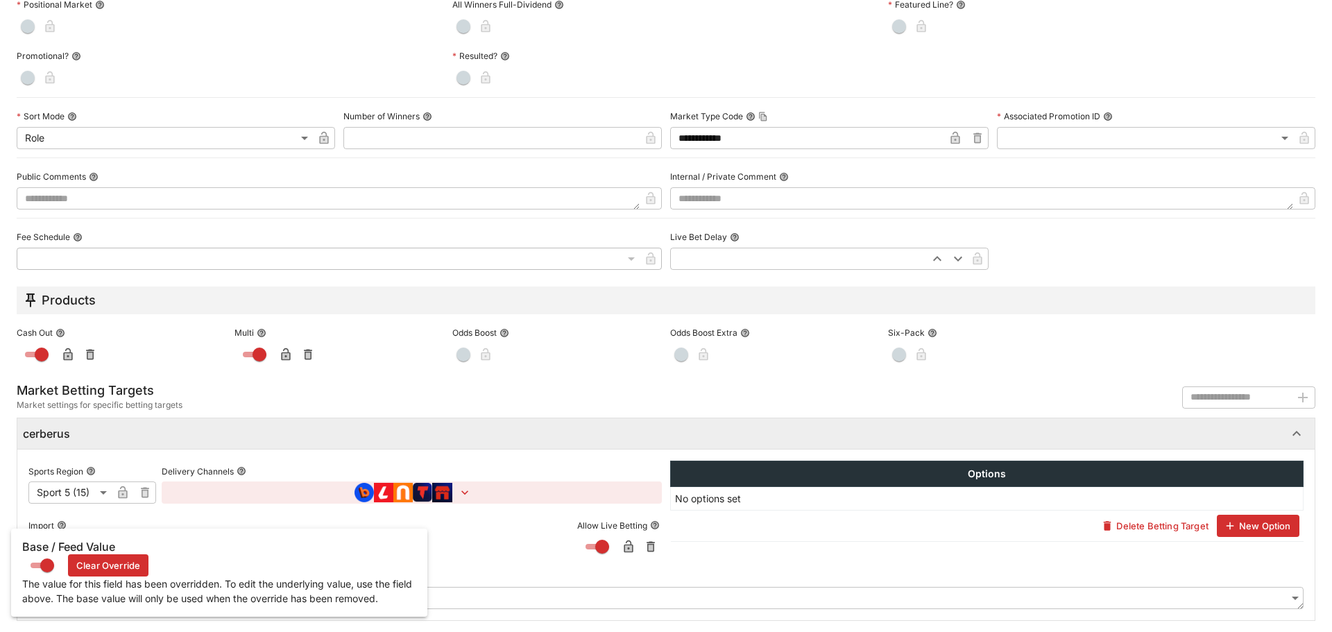 The height and width of the screenshot is (632, 1332). What do you see at coordinates (1258, 526) in the screenshot?
I see `button: New Option` at bounding box center [1258, 526].